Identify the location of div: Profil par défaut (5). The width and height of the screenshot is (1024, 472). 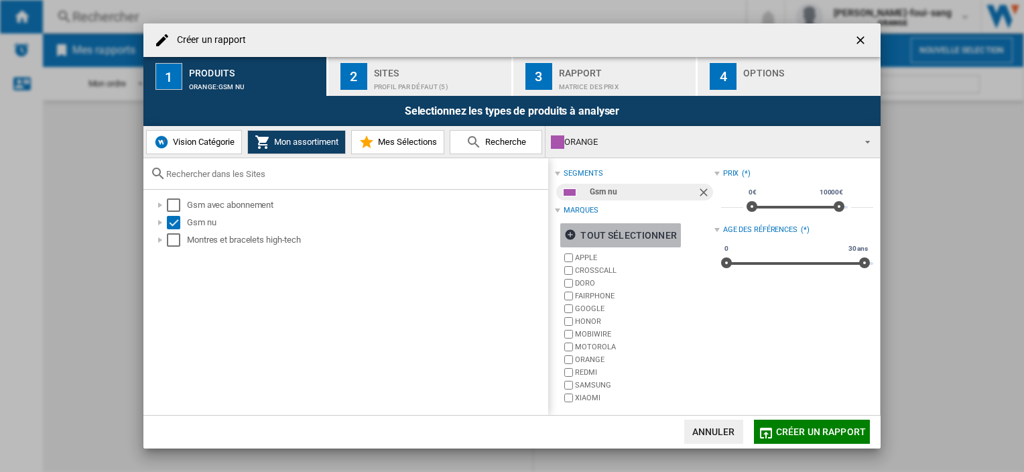
(439, 83).